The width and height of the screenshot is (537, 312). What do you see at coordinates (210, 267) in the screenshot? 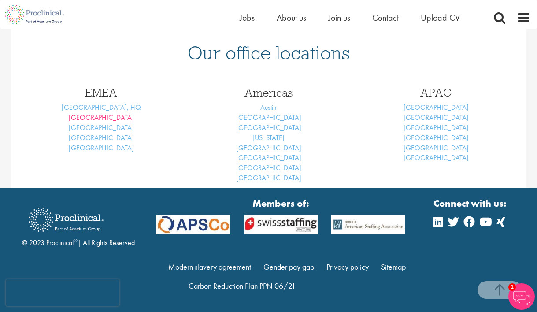
I see `a: Modern slavery agreement` at bounding box center [210, 267].